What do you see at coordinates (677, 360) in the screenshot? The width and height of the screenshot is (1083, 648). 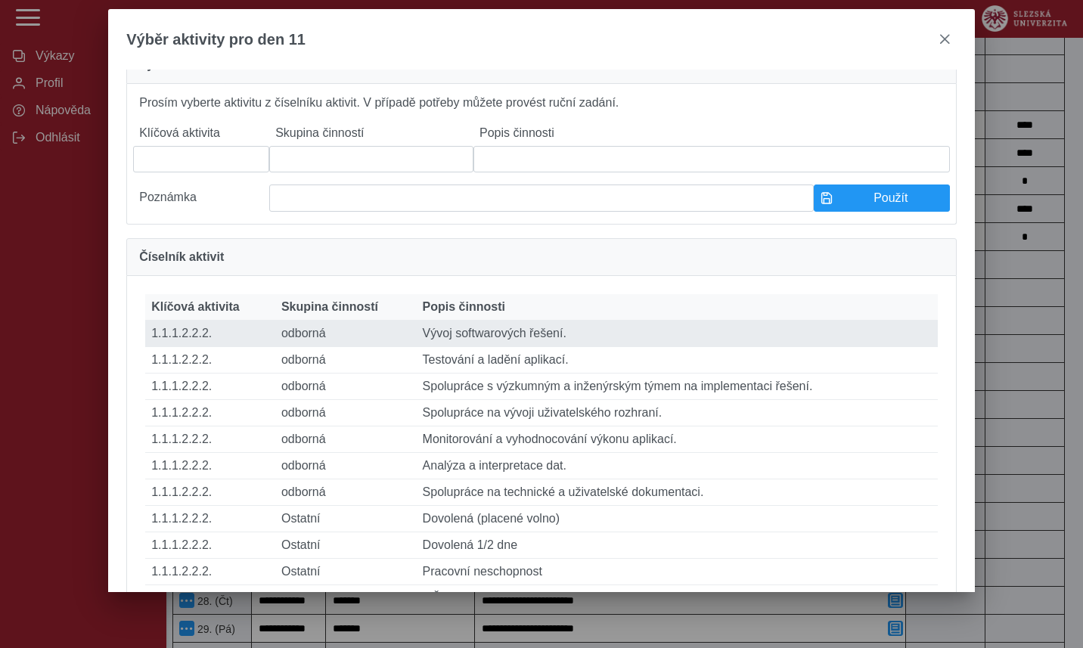 I see `td: Testování a ladění aplikací.` at bounding box center [677, 360].